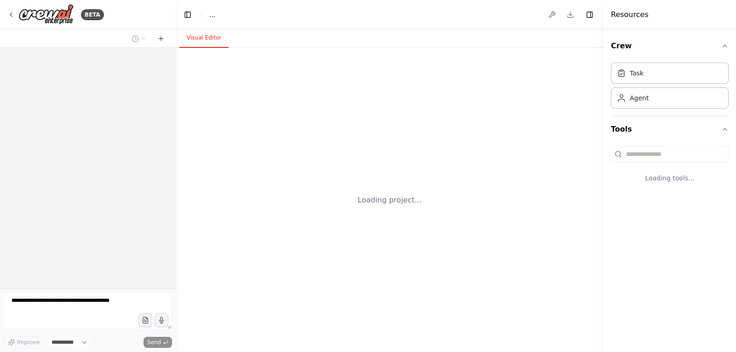 The height and width of the screenshot is (352, 736). Describe the element at coordinates (639, 98) in the screenshot. I see `div: Agent` at that location.